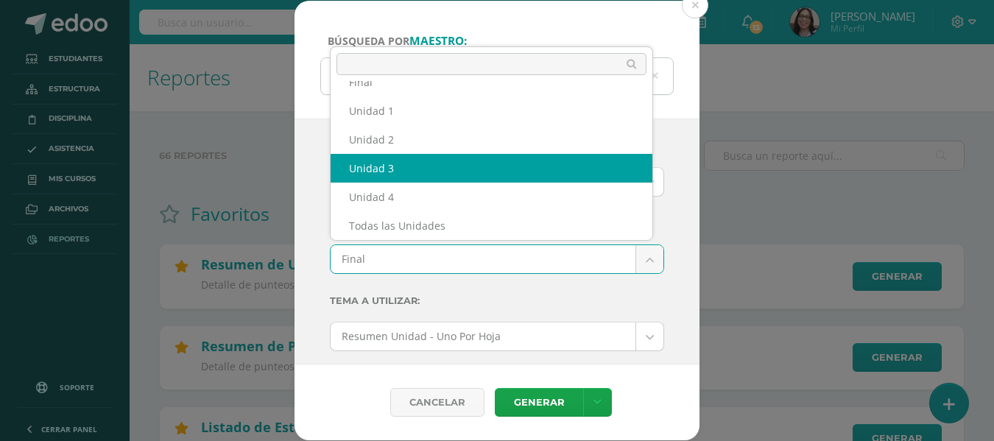  What do you see at coordinates (491, 110) in the screenshot?
I see `div: Unidad 1` at bounding box center [491, 110].